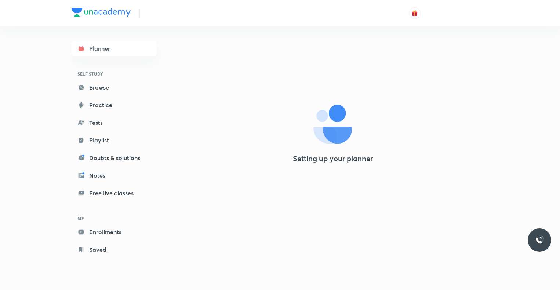  I want to click on img: Company Logo, so click(101, 12).